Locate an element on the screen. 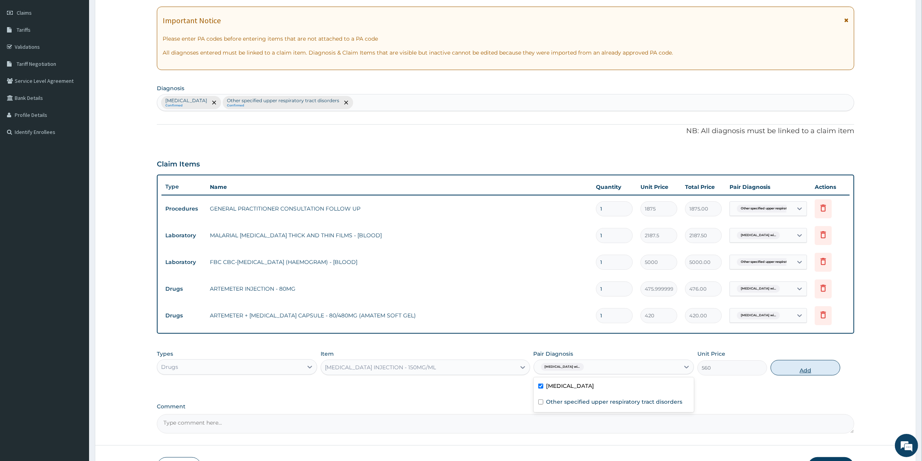  th: Quantity is located at coordinates (614, 187).